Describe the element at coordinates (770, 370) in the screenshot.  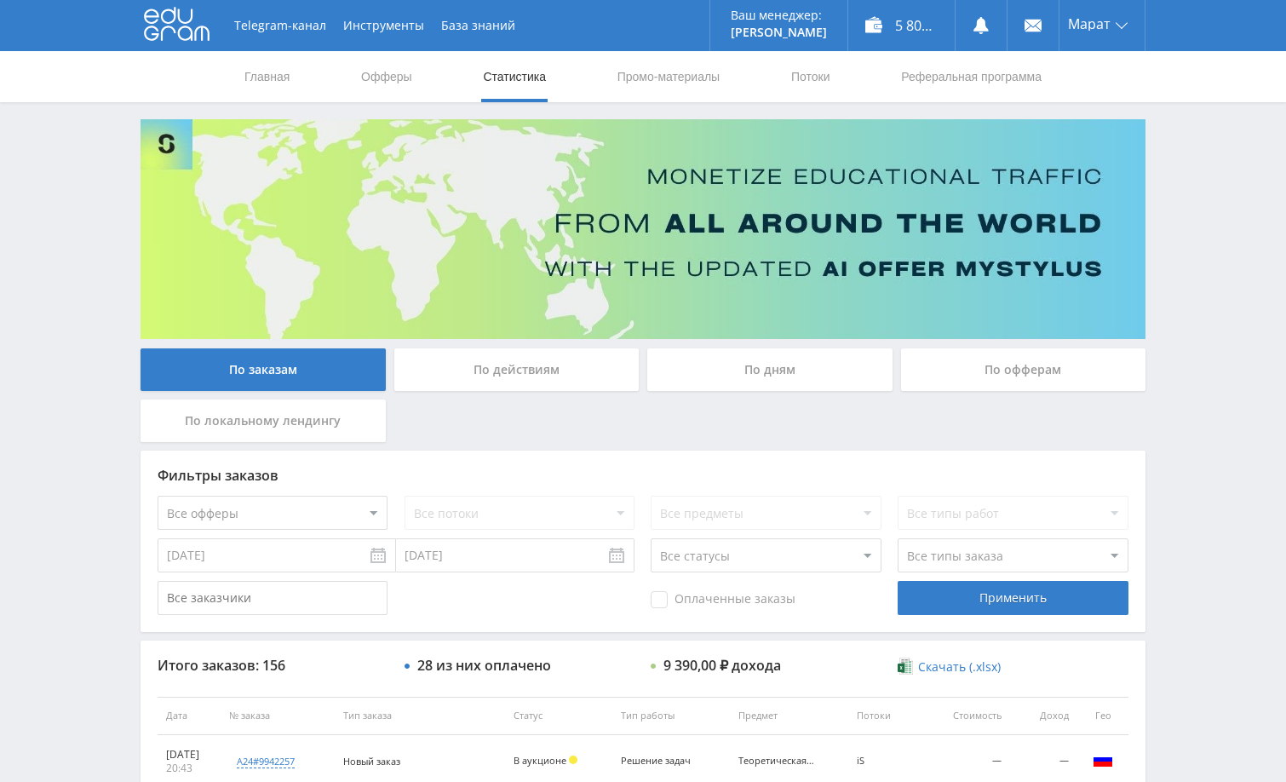
I see `div: По дням` at that location.